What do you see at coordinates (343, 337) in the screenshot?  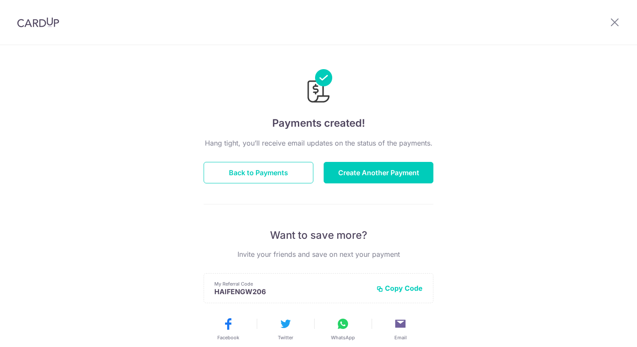 I see `span: WhatsApp` at bounding box center [343, 337].